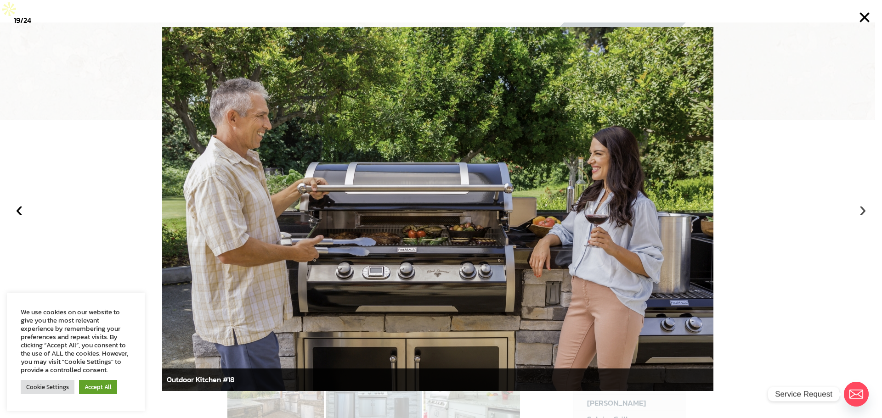 The height and width of the screenshot is (418, 882). I want to click on a: Accept All, so click(98, 387).